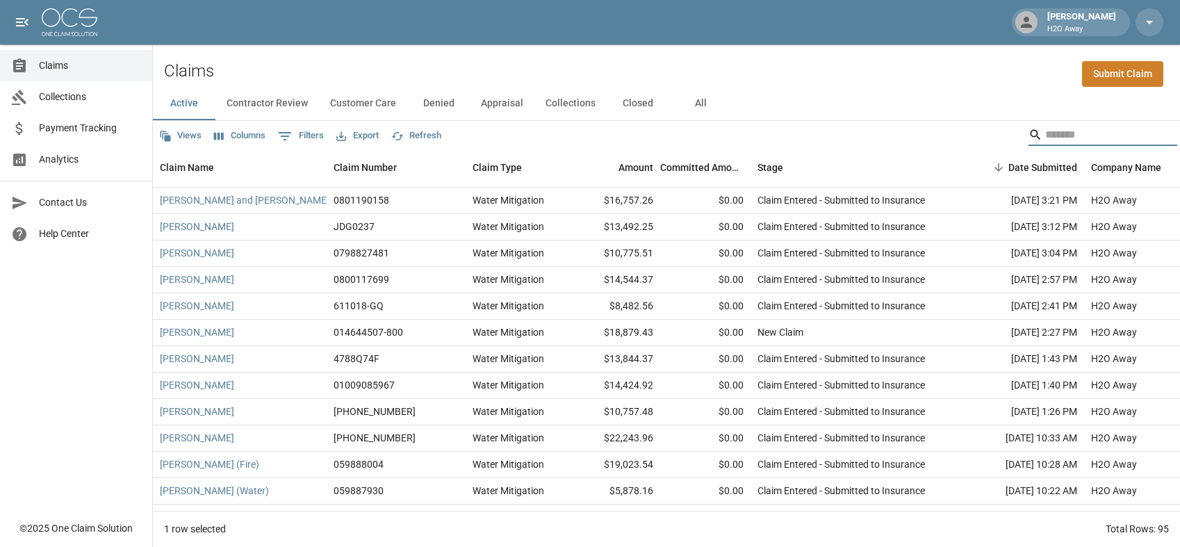 This screenshot has height=547, width=1180. I want to click on div: $8,482.56, so click(615, 306).